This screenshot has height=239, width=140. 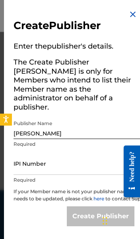 I want to click on div: Chat Widget, so click(x=120, y=219).